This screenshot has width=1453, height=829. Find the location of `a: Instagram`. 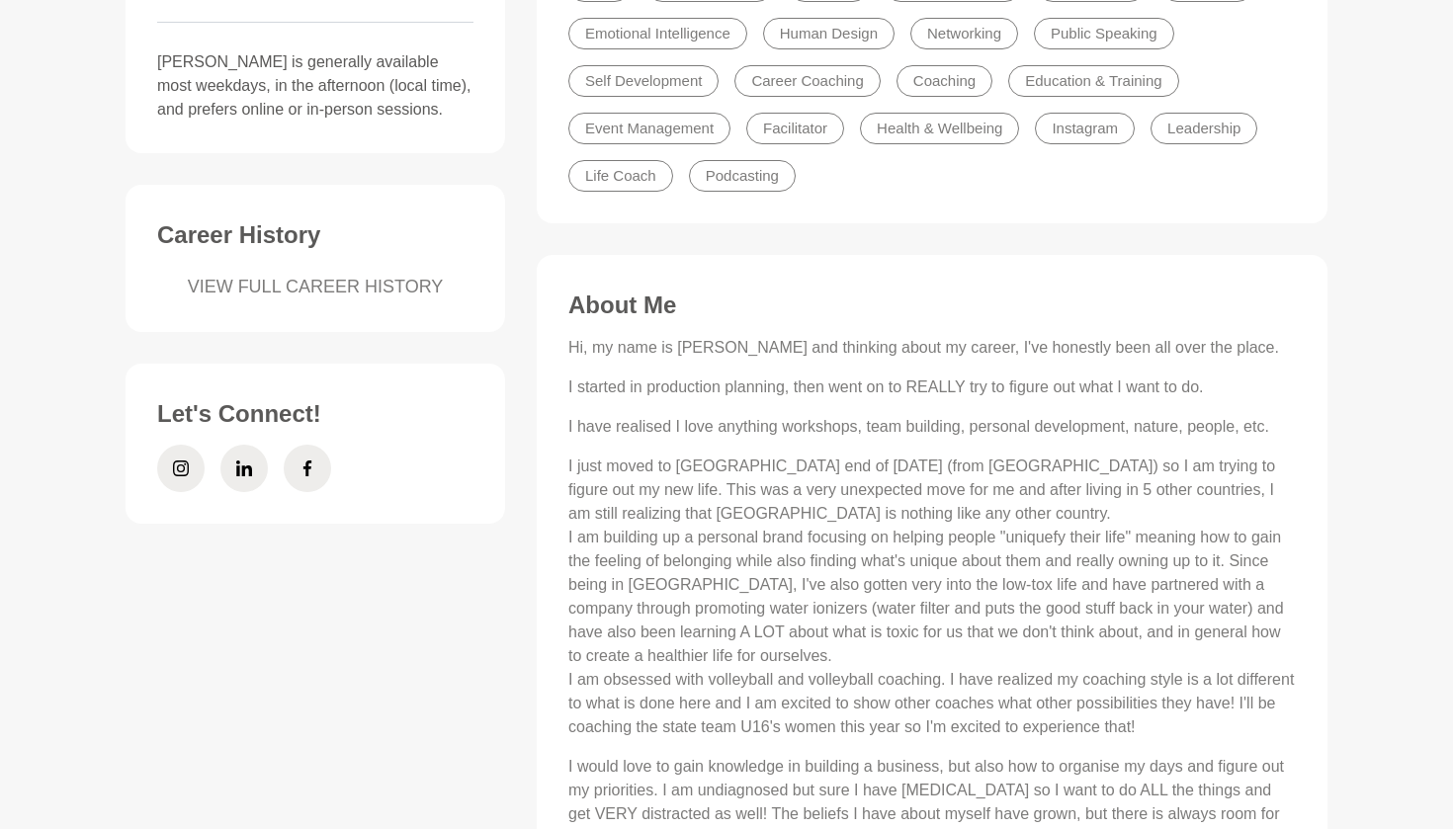

a: Instagram is located at coordinates (181, 469).